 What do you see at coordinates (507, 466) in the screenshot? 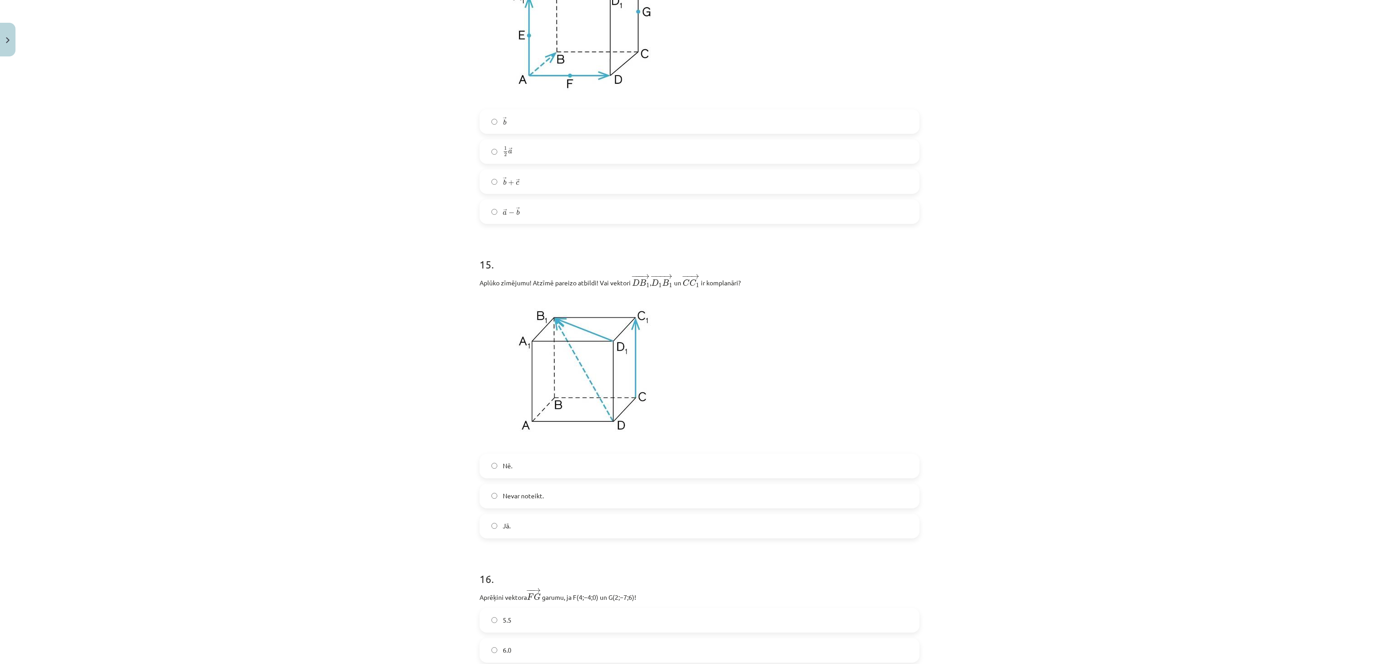
I see `span: Nē.` at bounding box center [507, 466].